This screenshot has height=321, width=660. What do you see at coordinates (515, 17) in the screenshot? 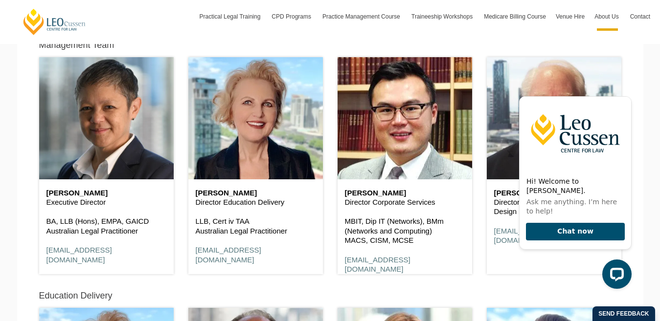
I see `a: Medicare Billing Course` at bounding box center [515, 17].